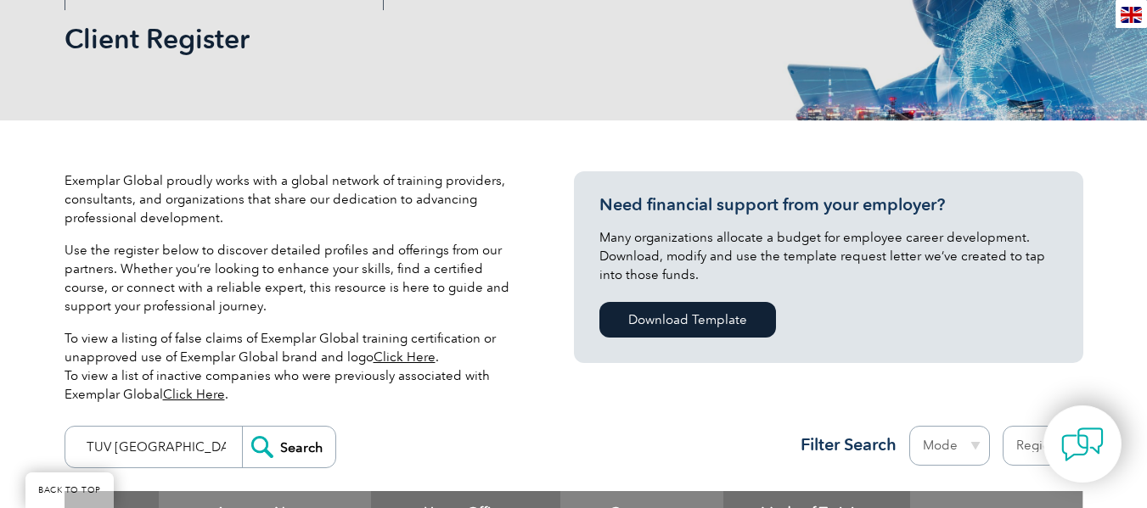 The image size is (1147, 508). What do you see at coordinates (294, 278) in the screenshot?
I see `p: Use the register below to discover detailed profiles and offerings from our partners. Whether you...` at bounding box center [294, 278].